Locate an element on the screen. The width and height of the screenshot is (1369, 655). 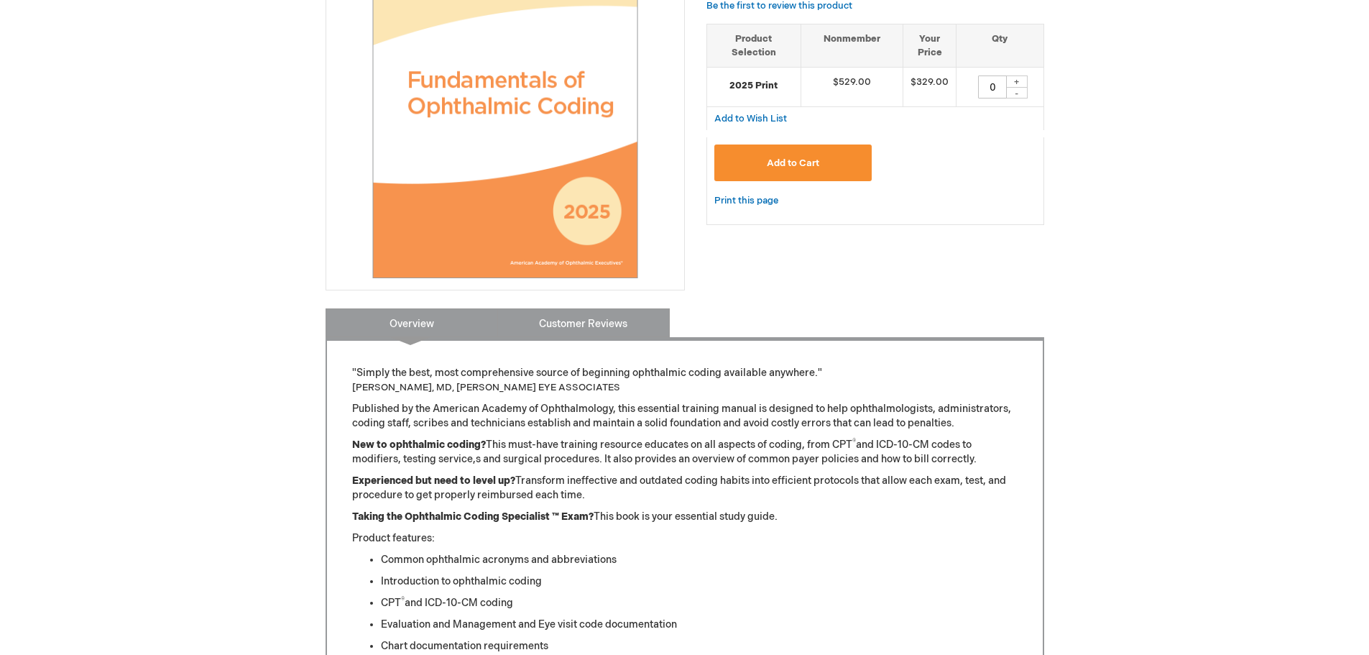
th: Nonmember is located at coordinates (852, 45).